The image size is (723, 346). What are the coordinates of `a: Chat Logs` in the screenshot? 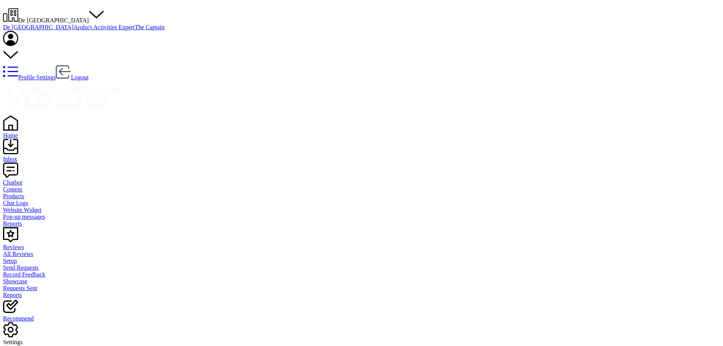 It's located at (361, 203).